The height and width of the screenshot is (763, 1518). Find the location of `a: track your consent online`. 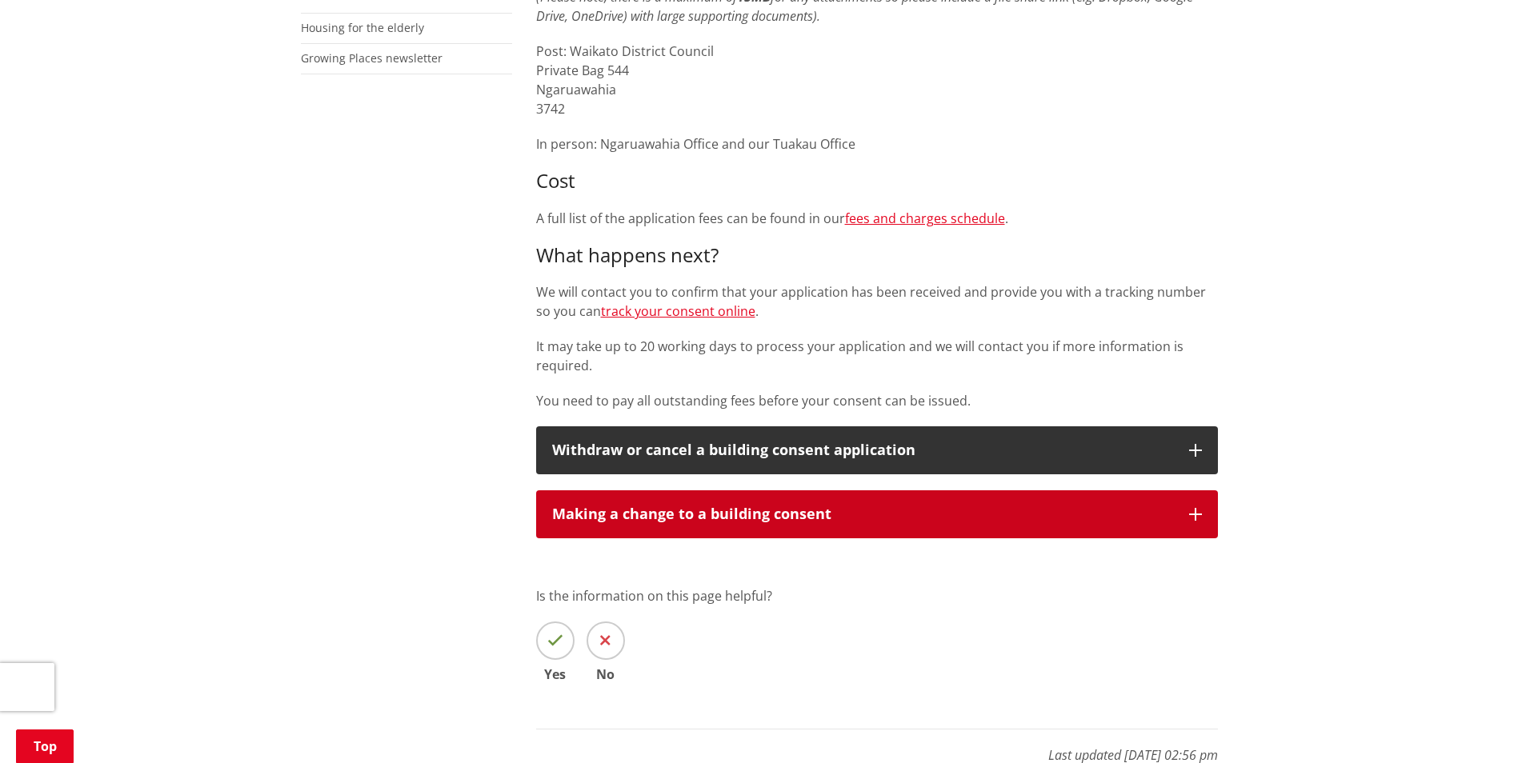

a: track your consent online is located at coordinates (678, 311).